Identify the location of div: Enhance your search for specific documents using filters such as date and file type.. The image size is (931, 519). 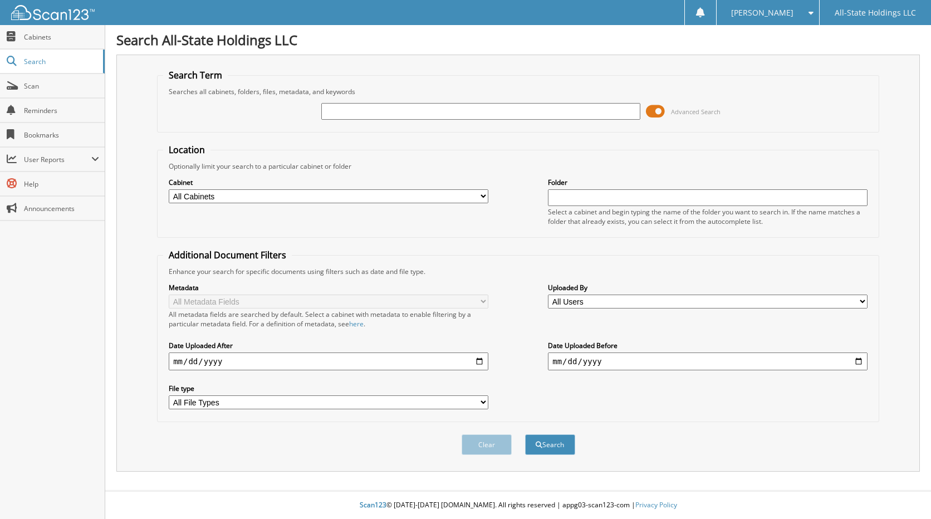
(518, 271).